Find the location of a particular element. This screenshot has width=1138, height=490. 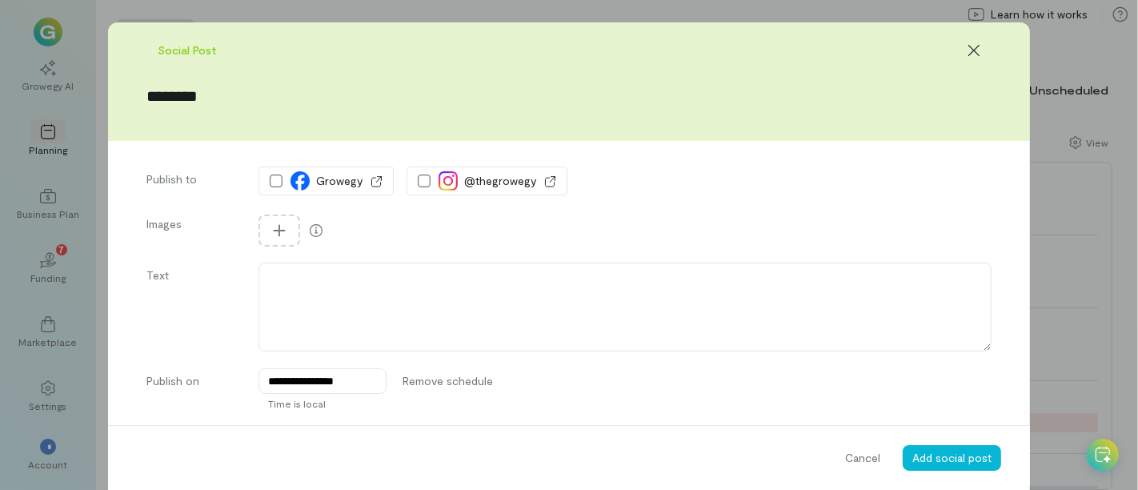

label: Publish to is located at coordinates (195, 185).